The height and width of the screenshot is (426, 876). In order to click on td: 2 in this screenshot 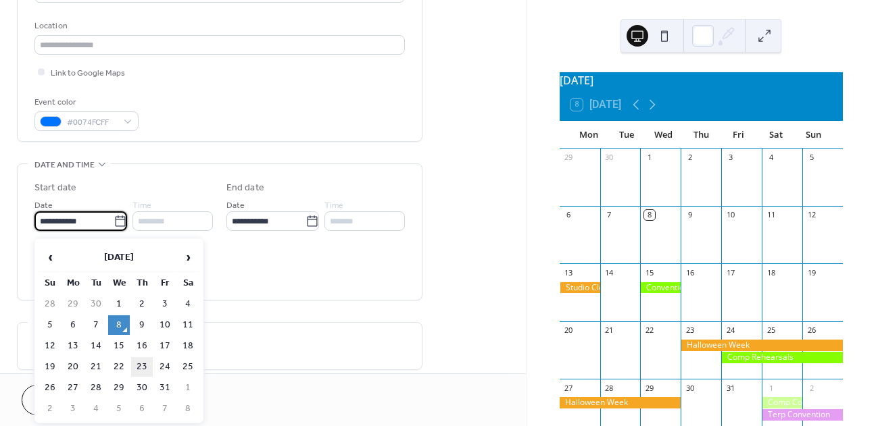, I will do `click(142, 304)`.